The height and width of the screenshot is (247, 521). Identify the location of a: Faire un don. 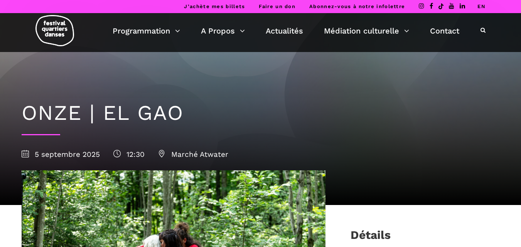
(277, 6).